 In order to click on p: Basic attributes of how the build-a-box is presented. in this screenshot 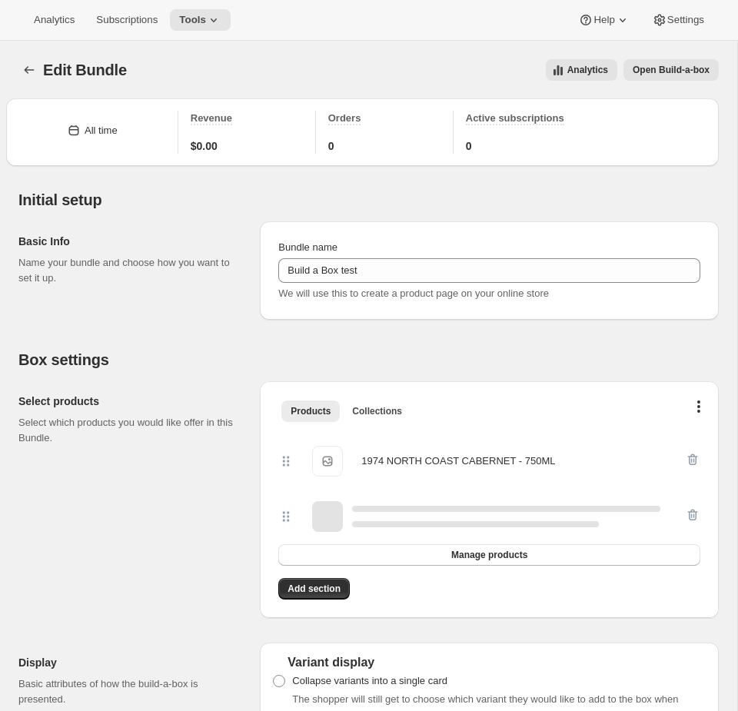, I will do `click(127, 692)`.